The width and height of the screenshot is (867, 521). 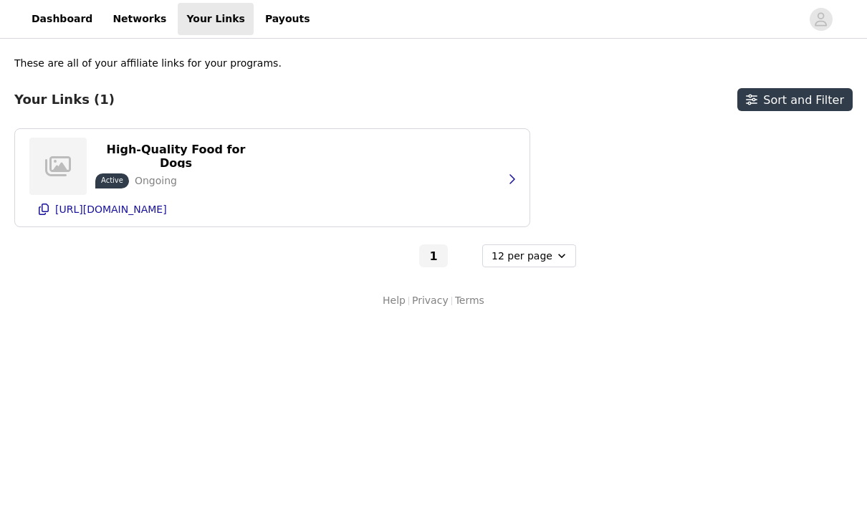 I want to click on h3: Your Links (1), so click(x=65, y=100).